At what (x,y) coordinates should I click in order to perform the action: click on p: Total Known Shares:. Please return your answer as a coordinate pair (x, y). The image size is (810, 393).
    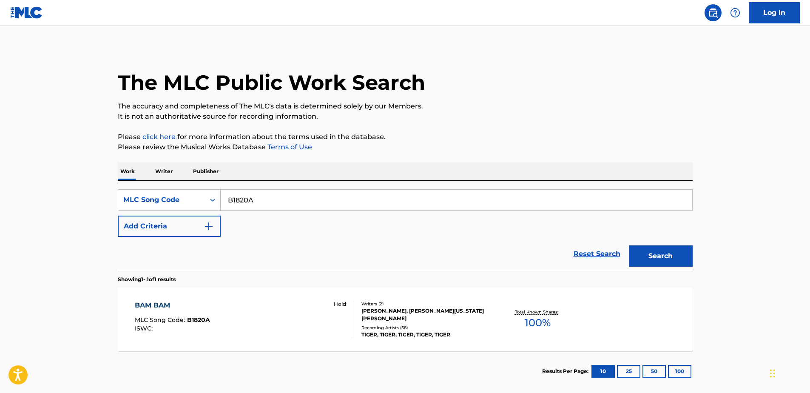
    Looking at the image, I should click on (537, 312).